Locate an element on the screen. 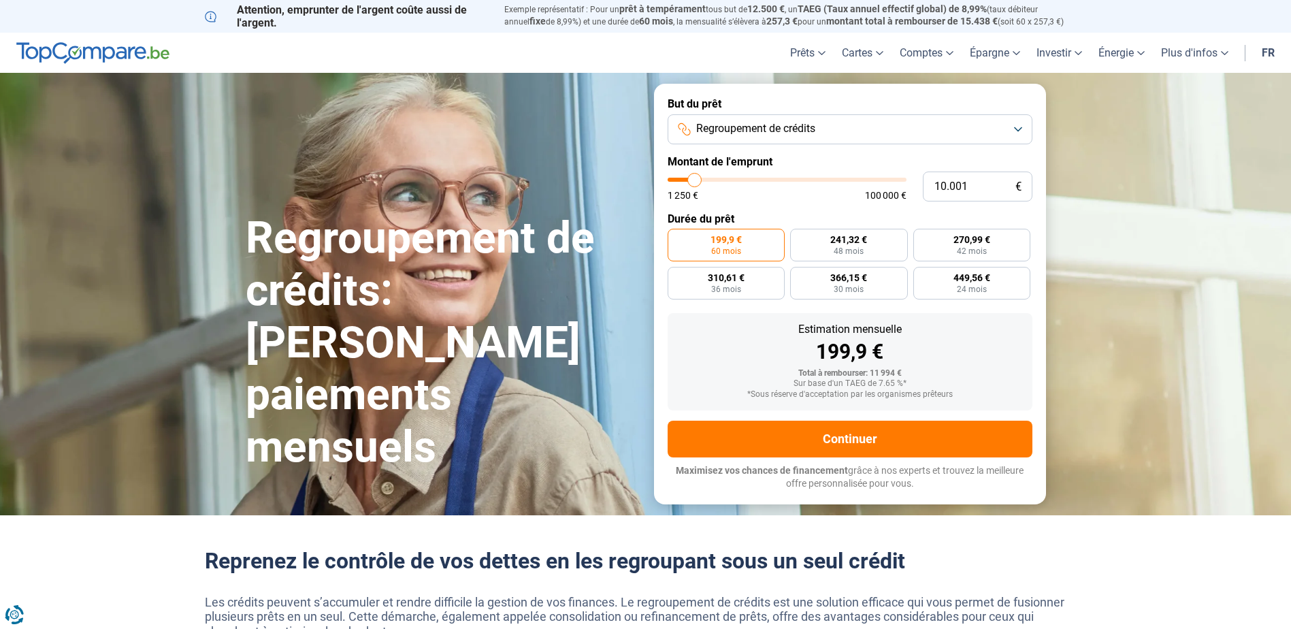 This screenshot has height=629, width=1291. span: 199,9 € is located at coordinates (726, 239).